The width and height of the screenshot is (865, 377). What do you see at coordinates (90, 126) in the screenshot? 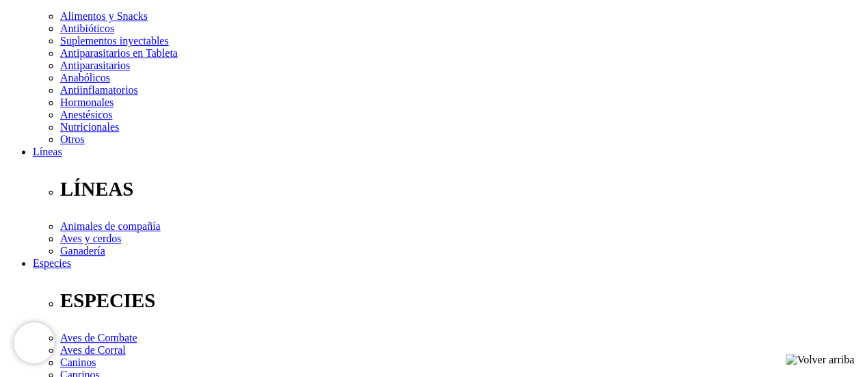
I see `a: Nutricionales` at bounding box center [90, 126].